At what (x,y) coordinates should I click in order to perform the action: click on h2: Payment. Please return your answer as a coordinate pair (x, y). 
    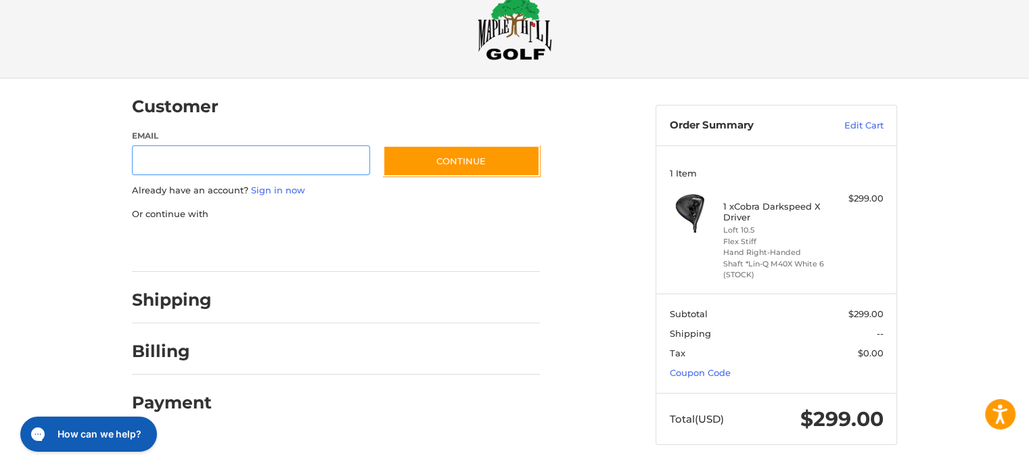
    Looking at the image, I should click on (172, 402).